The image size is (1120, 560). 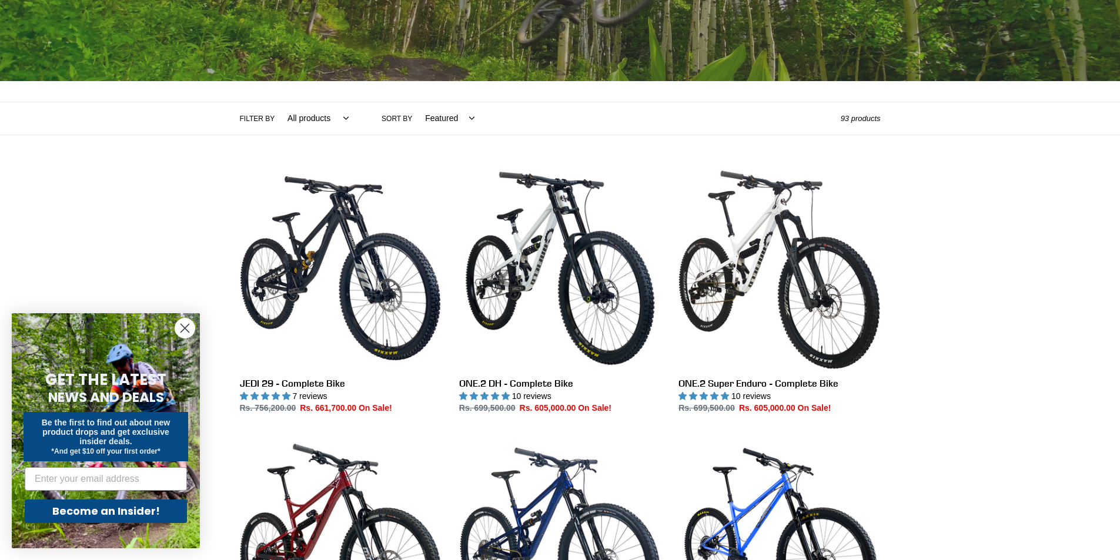 What do you see at coordinates (257, 119) in the screenshot?
I see `label: Filter by` at bounding box center [257, 119].